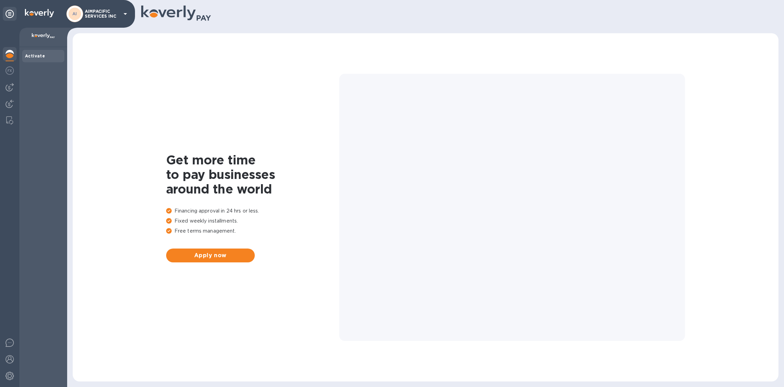  I want to click on p: Fixed weekly installments., so click(253, 221).